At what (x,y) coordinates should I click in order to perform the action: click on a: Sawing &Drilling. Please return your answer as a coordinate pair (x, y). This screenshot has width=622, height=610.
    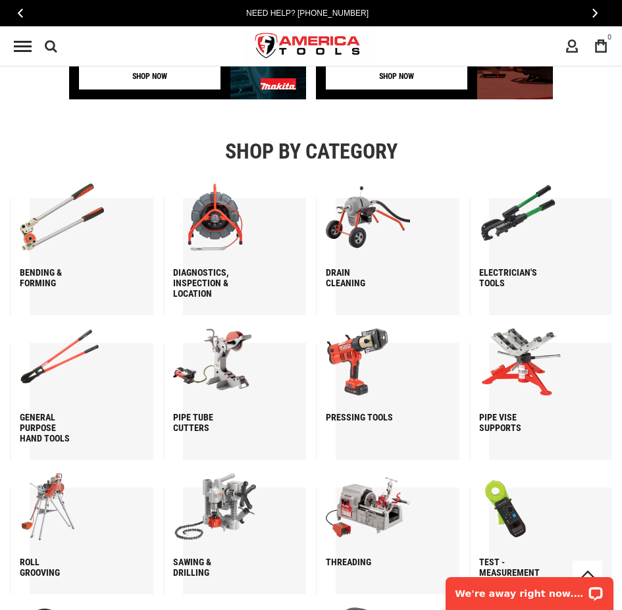
    Looking at the image, I should click on (240, 526).